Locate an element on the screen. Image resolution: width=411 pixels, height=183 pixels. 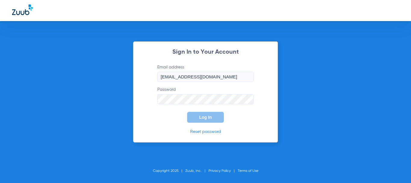
a: Reset password is located at coordinates (205, 131).